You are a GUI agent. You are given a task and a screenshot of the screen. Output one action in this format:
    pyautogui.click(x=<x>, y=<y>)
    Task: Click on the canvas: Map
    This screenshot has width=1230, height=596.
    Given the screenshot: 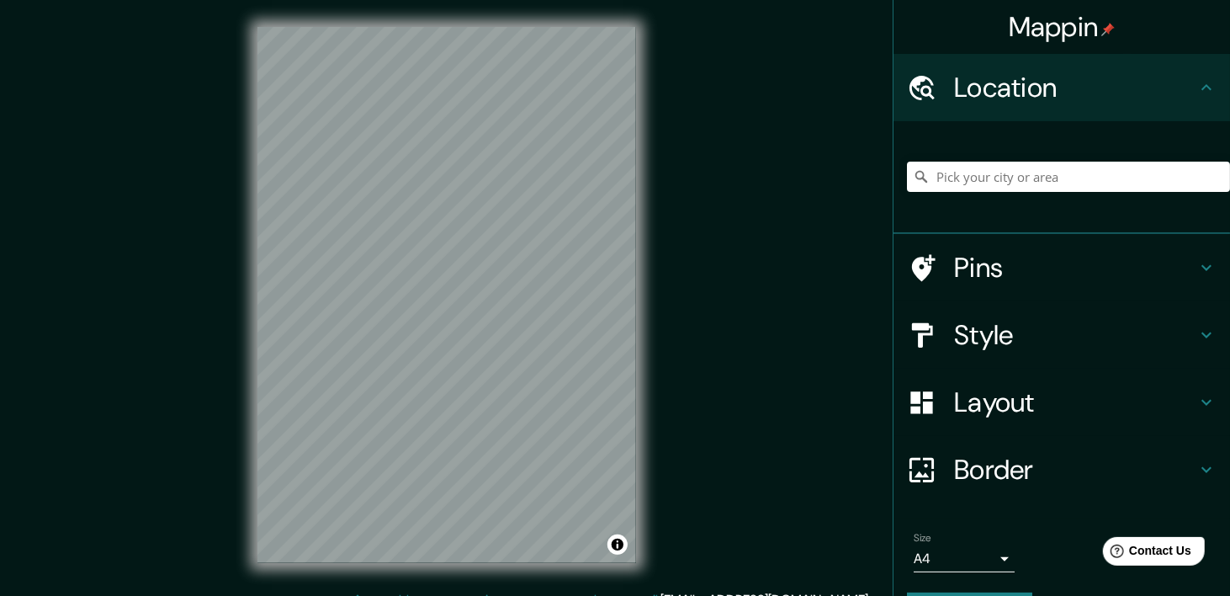 What is the action you would take?
    pyautogui.click(x=447, y=294)
    